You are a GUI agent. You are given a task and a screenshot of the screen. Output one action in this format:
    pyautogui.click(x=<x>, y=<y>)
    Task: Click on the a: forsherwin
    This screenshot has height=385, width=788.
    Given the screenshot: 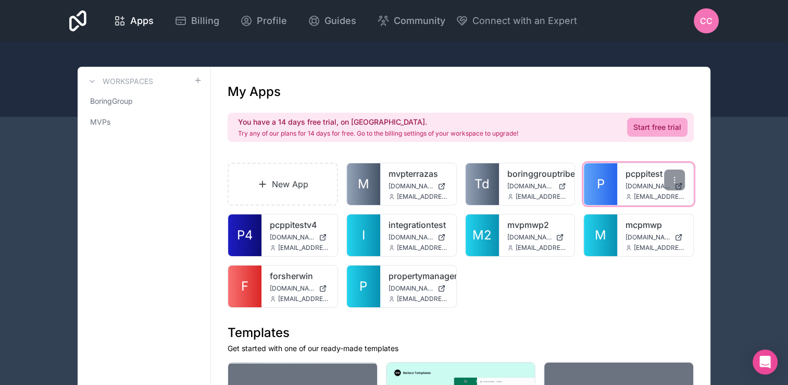 What is the action you would take?
    pyautogui.click(x=300, y=276)
    